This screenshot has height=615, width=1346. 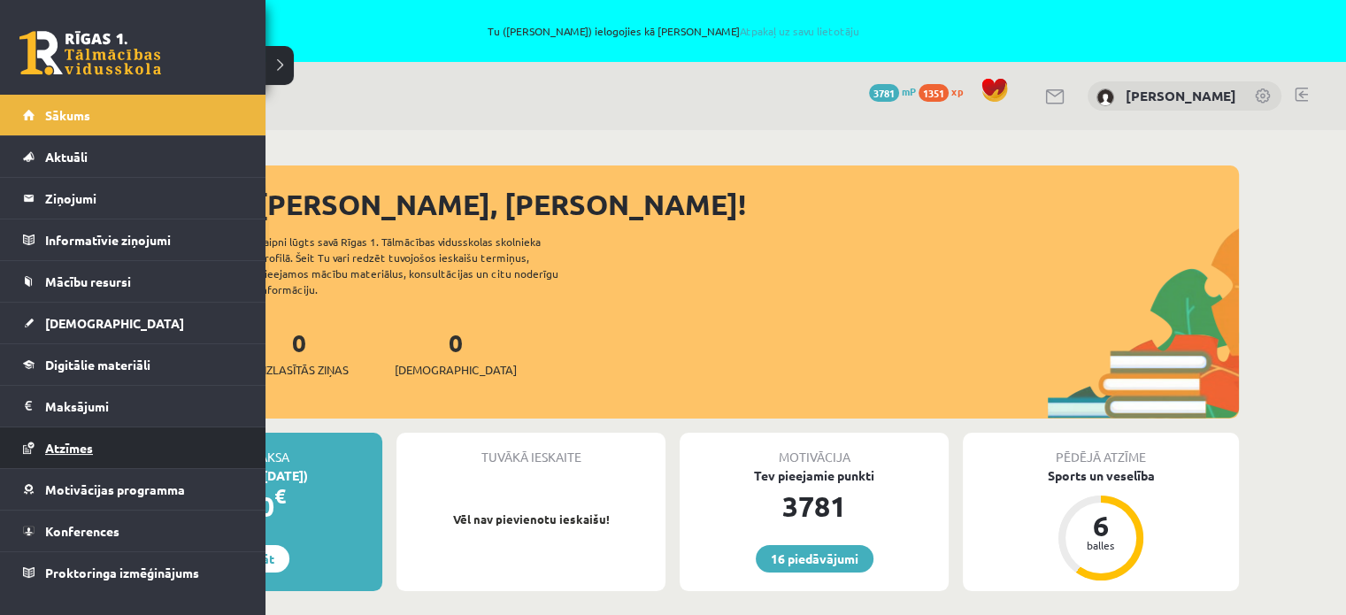 I want to click on div: Tev pieejamie punkti, so click(x=814, y=475).